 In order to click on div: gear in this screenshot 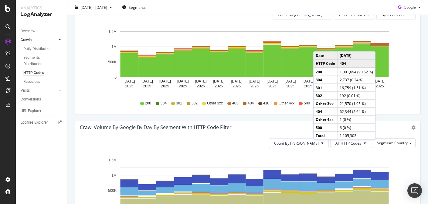, I will do `click(414, 127)`.